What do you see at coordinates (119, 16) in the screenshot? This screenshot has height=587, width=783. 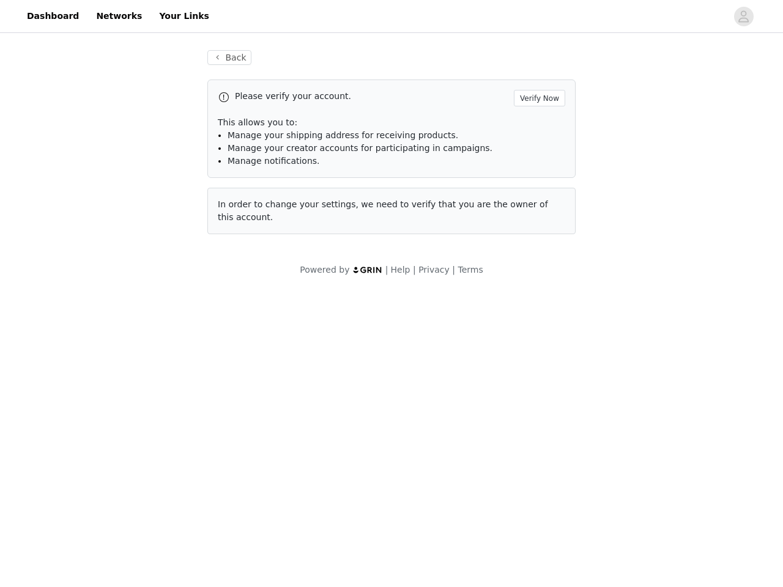 I see `a: Networks` at bounding box center [119, 16].